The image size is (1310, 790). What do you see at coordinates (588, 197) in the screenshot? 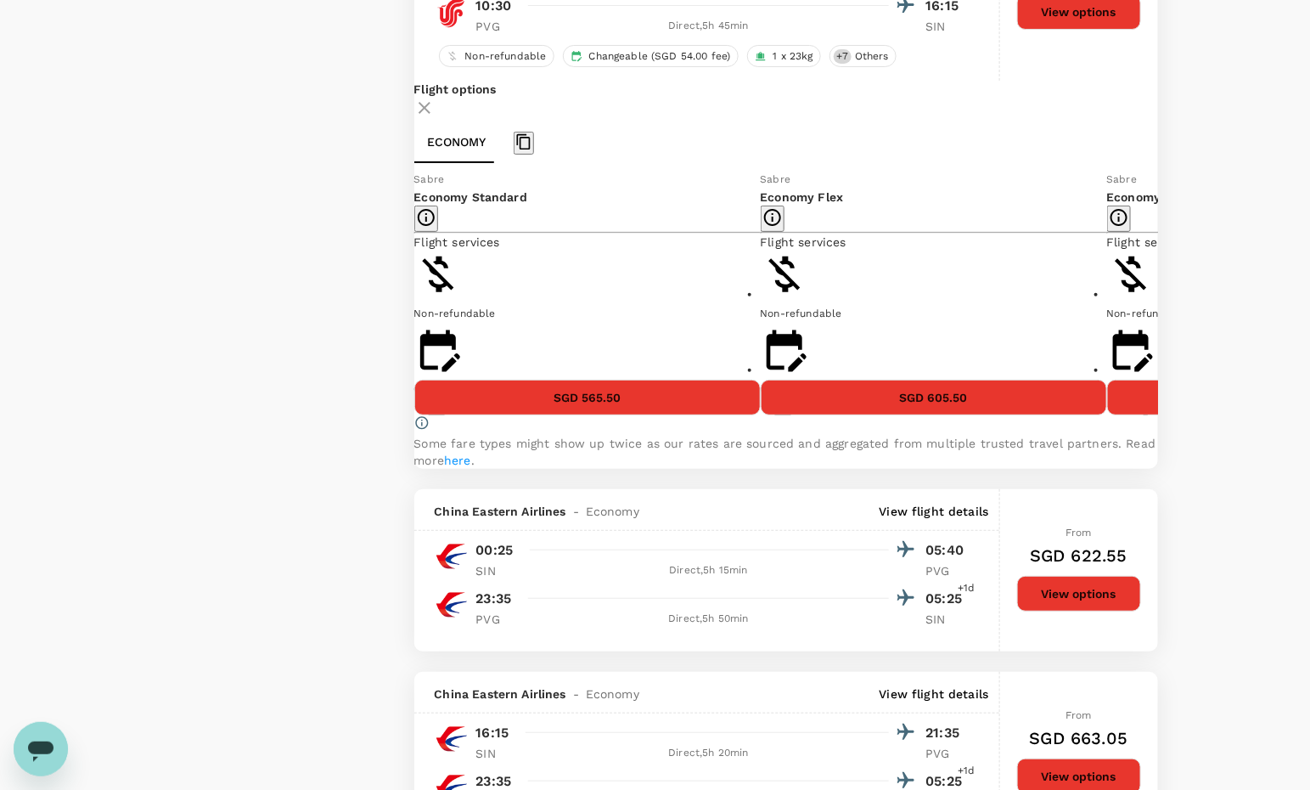
I see `p: Economy Standard` at bounding box center [588, 197].